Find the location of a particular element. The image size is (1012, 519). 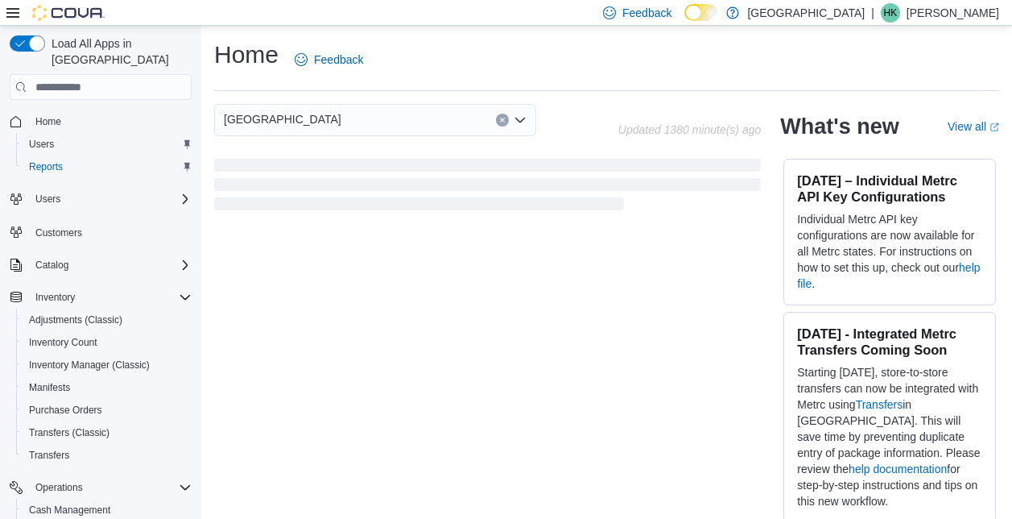

a: Customers is located at coordinates (59, 233).